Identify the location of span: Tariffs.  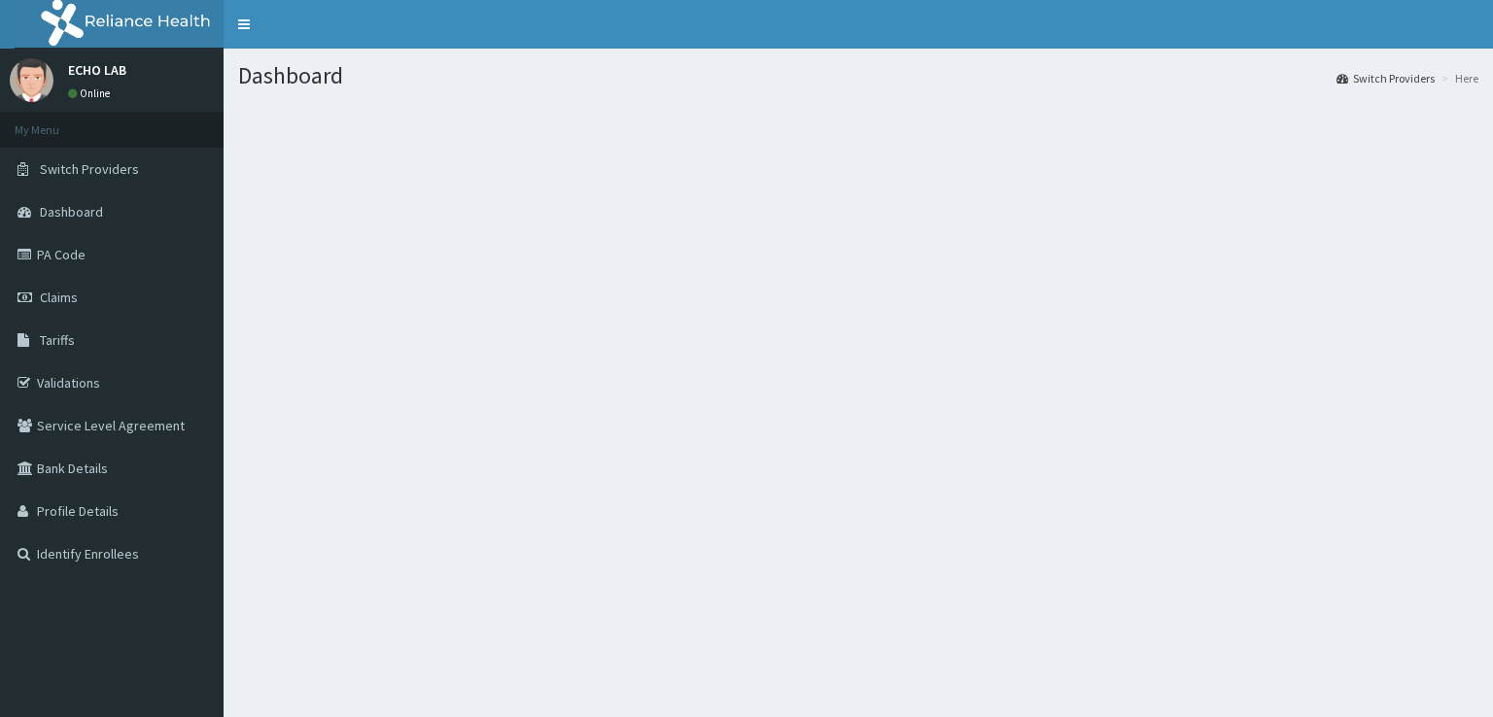
(57, 340).